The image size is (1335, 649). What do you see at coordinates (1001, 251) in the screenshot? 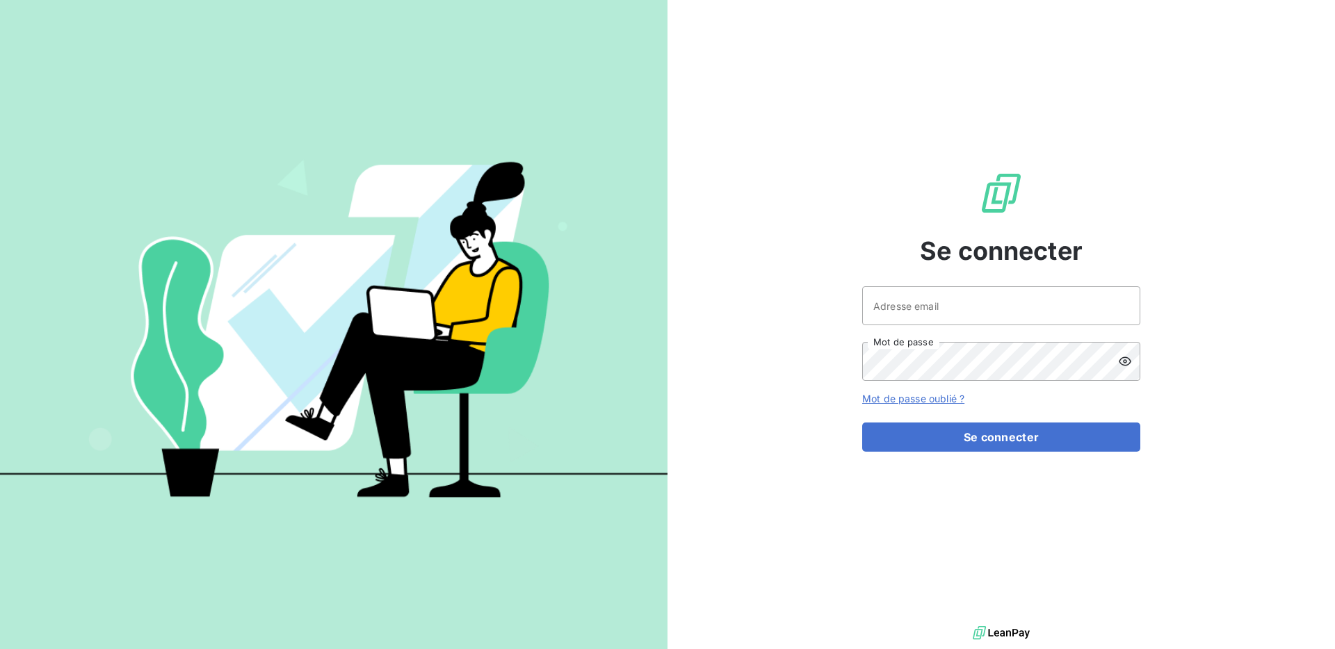
I see `span: Se connecter` at bounding box center [1001, 251].